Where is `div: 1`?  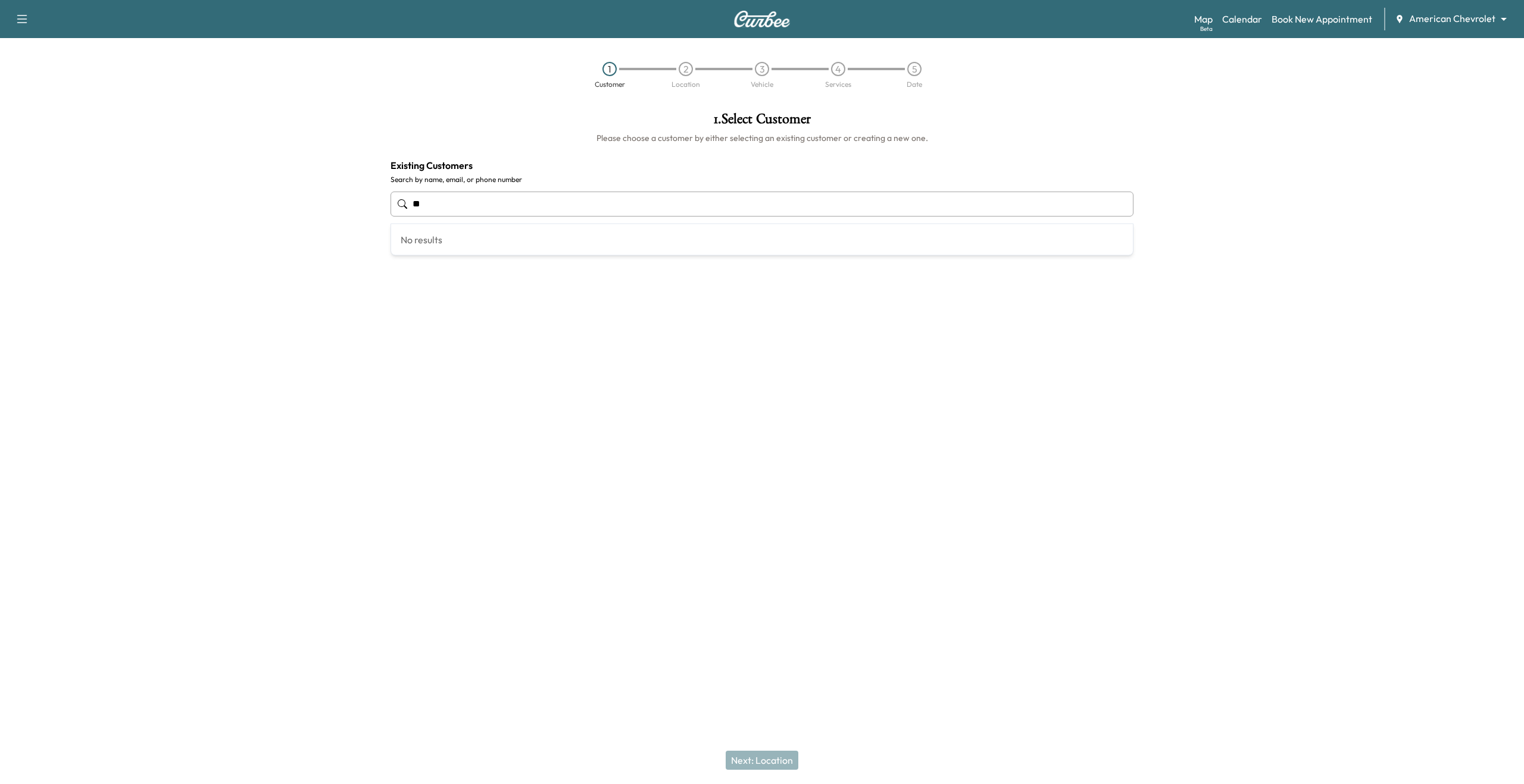
div: 1 is located at coordinates (610, 69).